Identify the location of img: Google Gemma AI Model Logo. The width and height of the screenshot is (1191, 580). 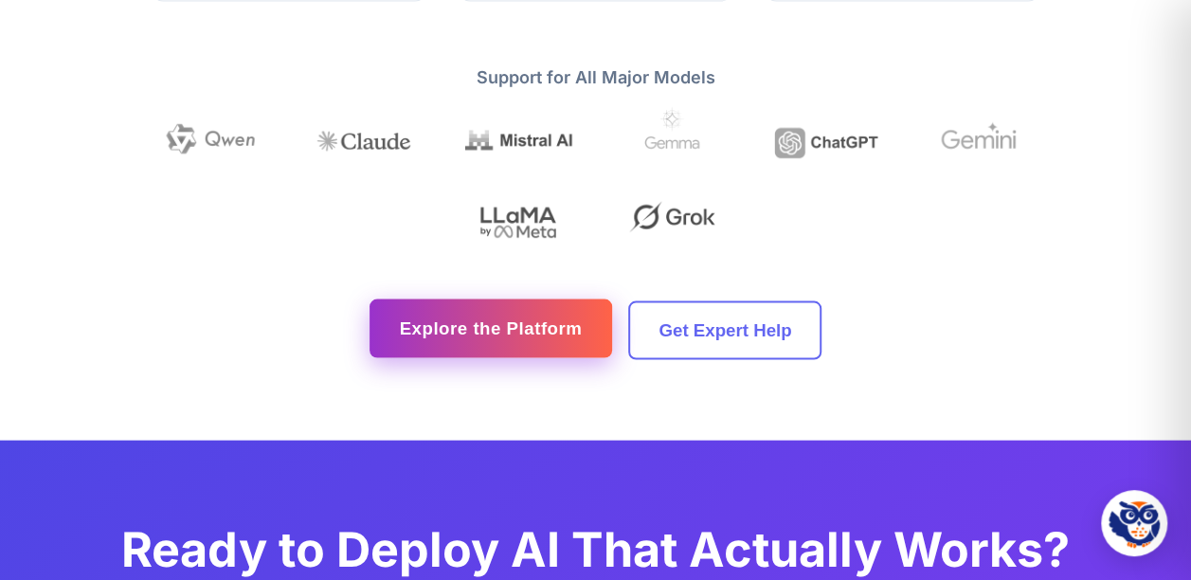
(673, 139).